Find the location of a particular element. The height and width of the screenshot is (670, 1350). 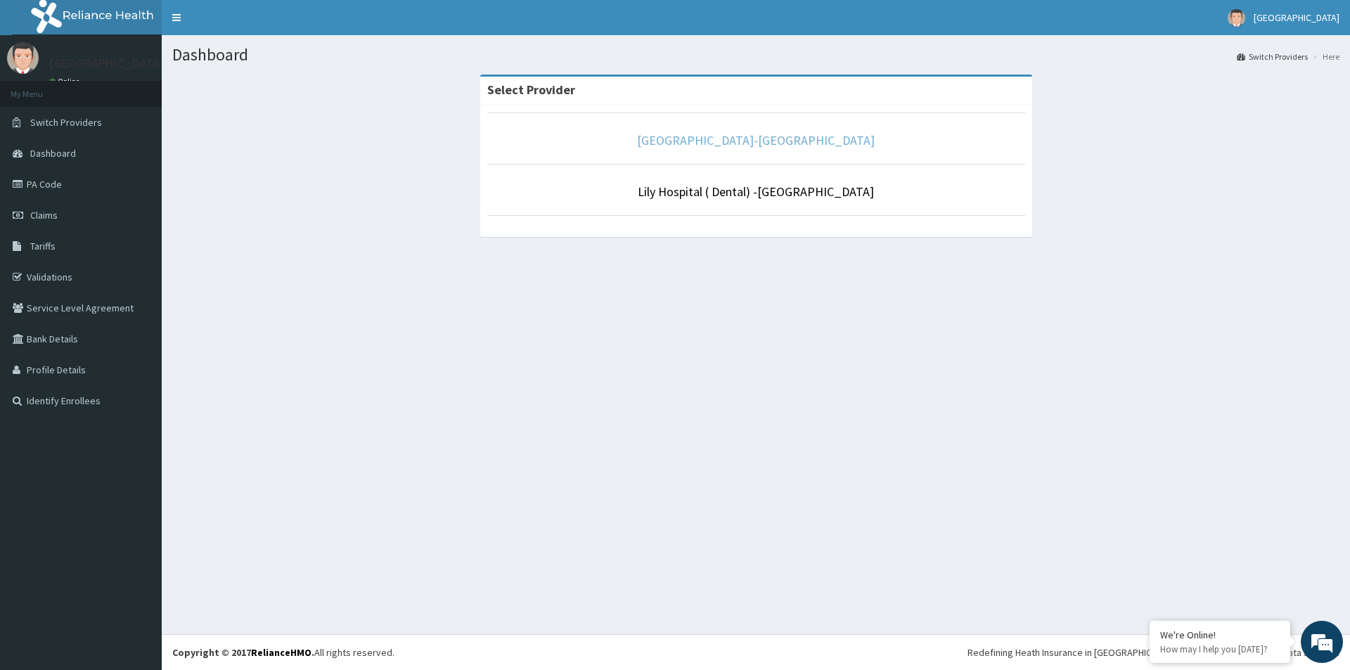

span: Claims is located at coordinates (44, 215).